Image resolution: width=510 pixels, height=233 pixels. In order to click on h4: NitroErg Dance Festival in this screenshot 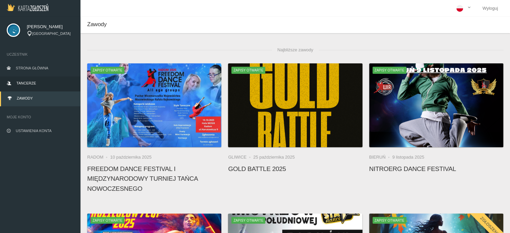, I will do `click(437, 169)`.